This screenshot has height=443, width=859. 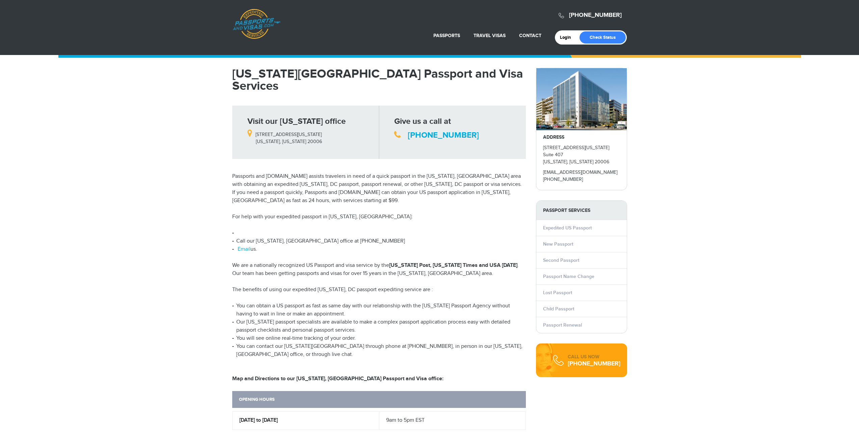 What do you see at coordinates (581, 99) in the screenshot?
I see `img: 1901-penn_-_28de80_-_029b8f063c7946511503b0bb3931d518761db640.jpg` at bounding box center [581, 99].